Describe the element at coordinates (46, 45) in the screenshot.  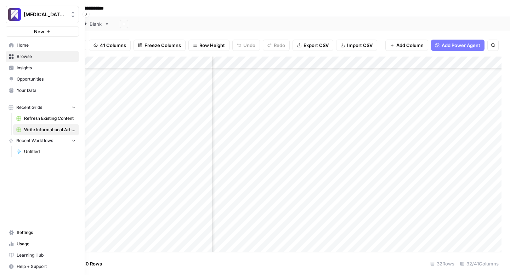
I see `span: Home` at that location.